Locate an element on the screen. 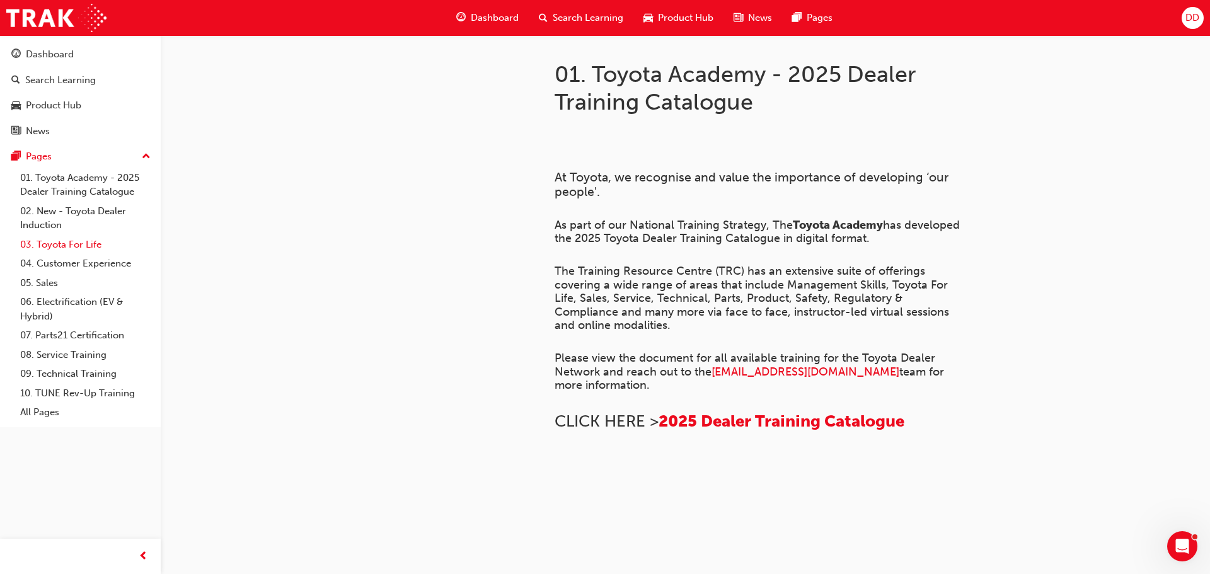 The width and height of the screenshot is (1210, 574). div: Product Hub is located at coordinates (54, 105).